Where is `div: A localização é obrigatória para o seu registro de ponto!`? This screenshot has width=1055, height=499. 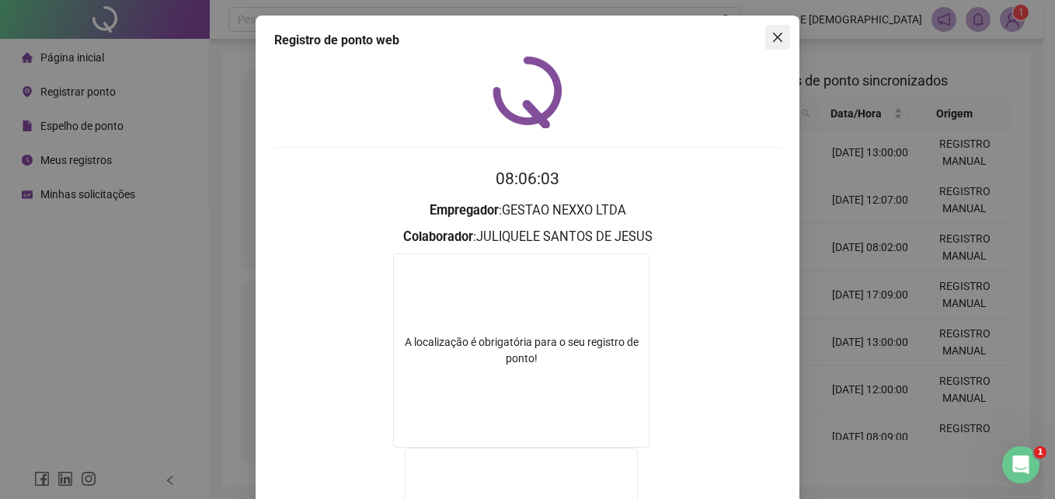 div: A localização é obrigatória para o seu registro de ponto! is located at coordinates (521, 350).